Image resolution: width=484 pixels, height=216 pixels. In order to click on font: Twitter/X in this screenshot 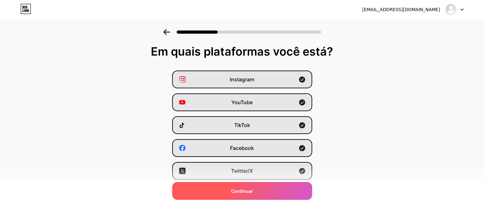, I will do `click(242, 171)`.